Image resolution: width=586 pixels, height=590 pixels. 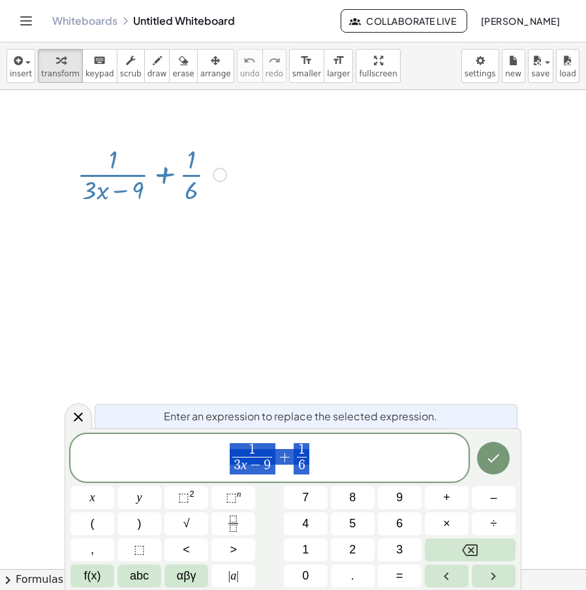 I want to click on span: scrub, so click(x=131, y=74).